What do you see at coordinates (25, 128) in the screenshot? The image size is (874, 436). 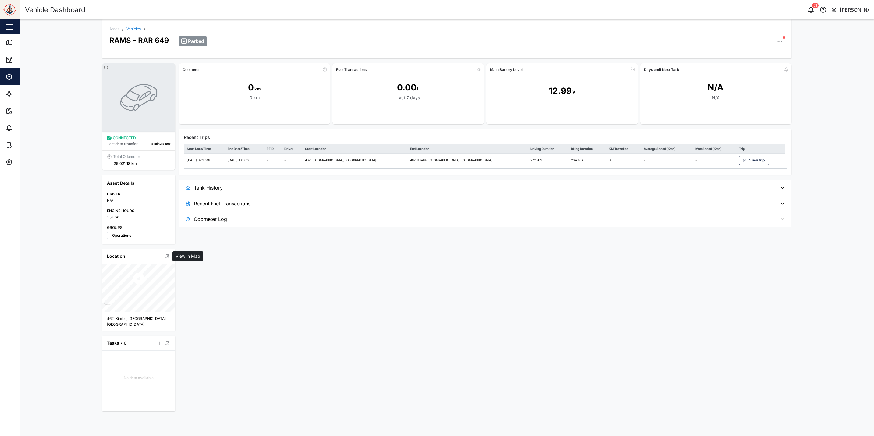 I see `div: Alarms` at bounding box center [25, 128].